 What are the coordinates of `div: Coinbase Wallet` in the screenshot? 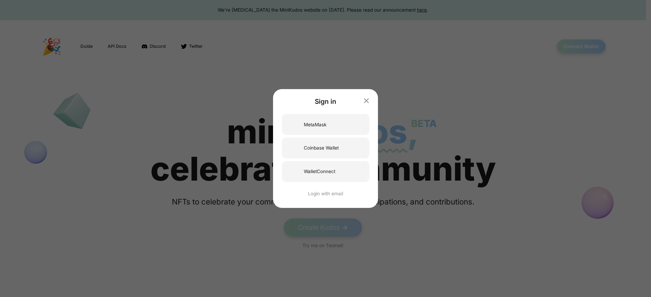 It's located at (321, 148).